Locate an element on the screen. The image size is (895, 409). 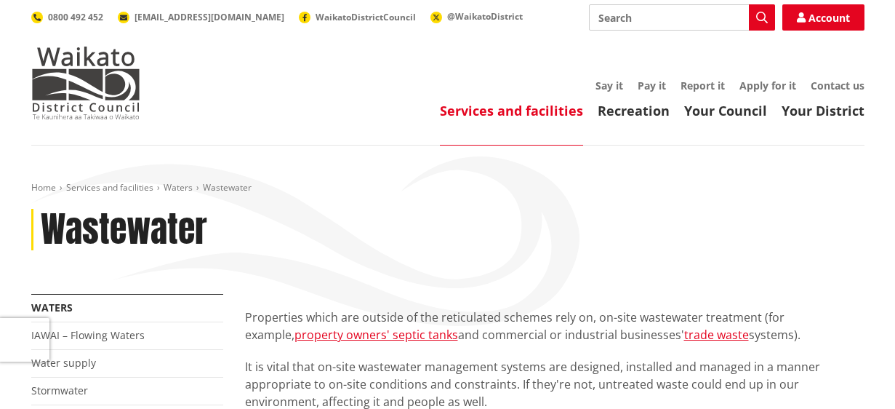
h1: Wastewater is located at coordinates (124, 230).